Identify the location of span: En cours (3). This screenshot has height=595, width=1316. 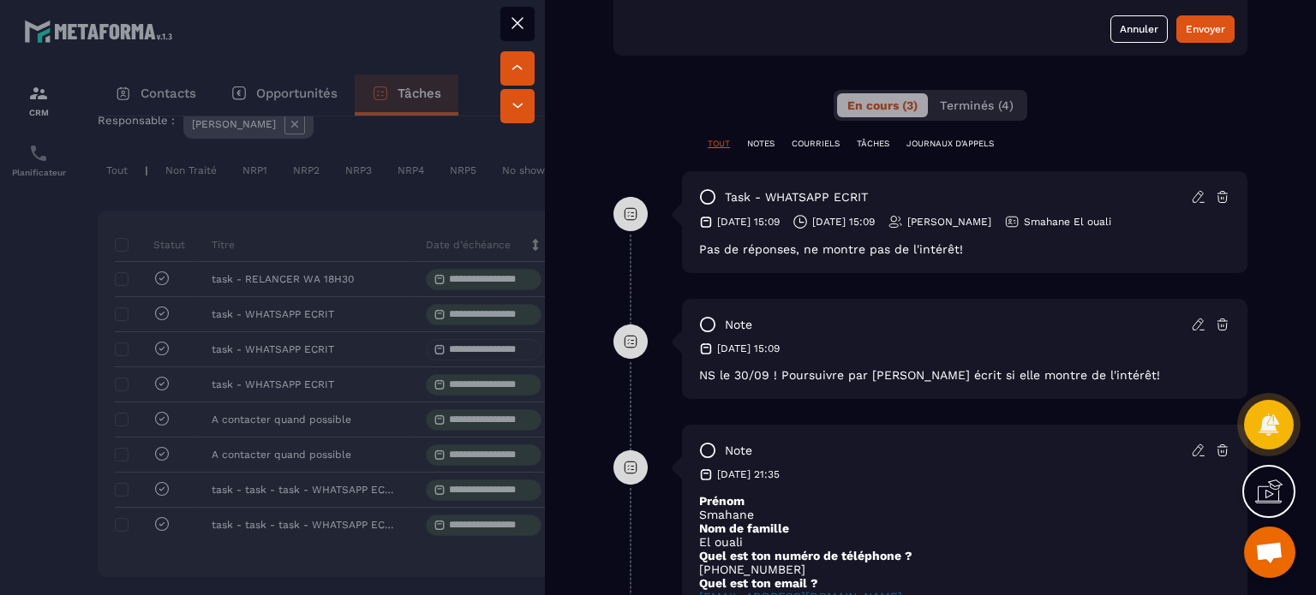
(882, 105).